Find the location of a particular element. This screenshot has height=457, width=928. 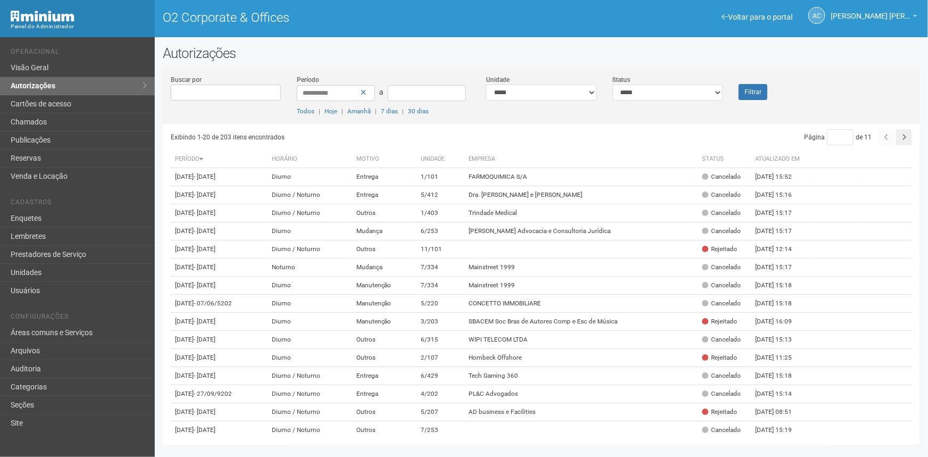

th: Status is located at coordinates (724, 159).